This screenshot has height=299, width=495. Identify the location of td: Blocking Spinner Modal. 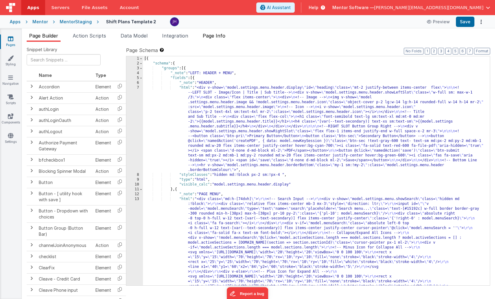
(65, 171).